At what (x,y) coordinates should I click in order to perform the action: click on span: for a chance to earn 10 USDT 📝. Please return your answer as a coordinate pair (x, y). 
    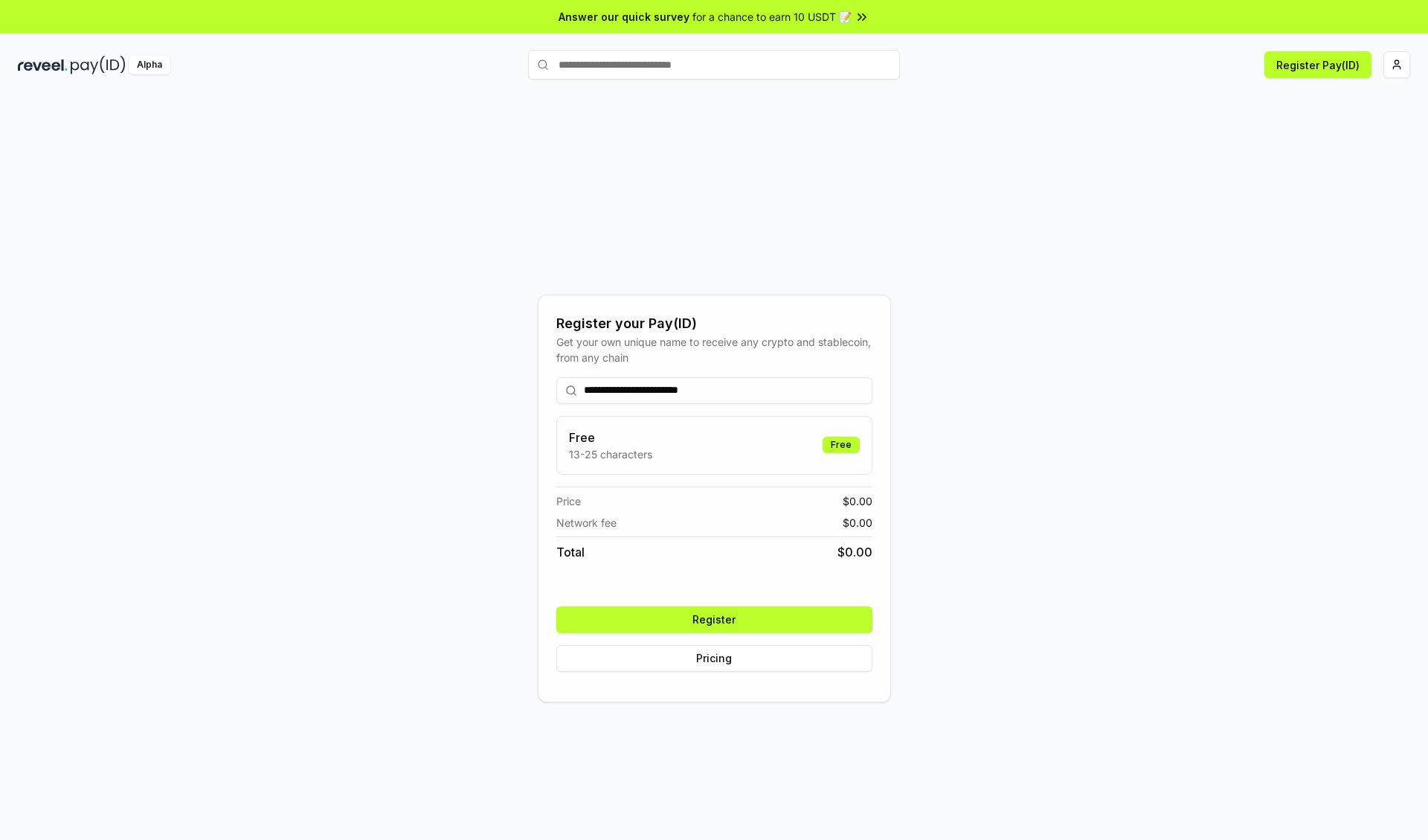
    Looking at the image, I should click on (772, 16).